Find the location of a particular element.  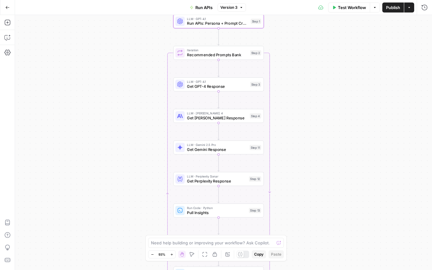

span: 93% is located at coordinates (162, 254).